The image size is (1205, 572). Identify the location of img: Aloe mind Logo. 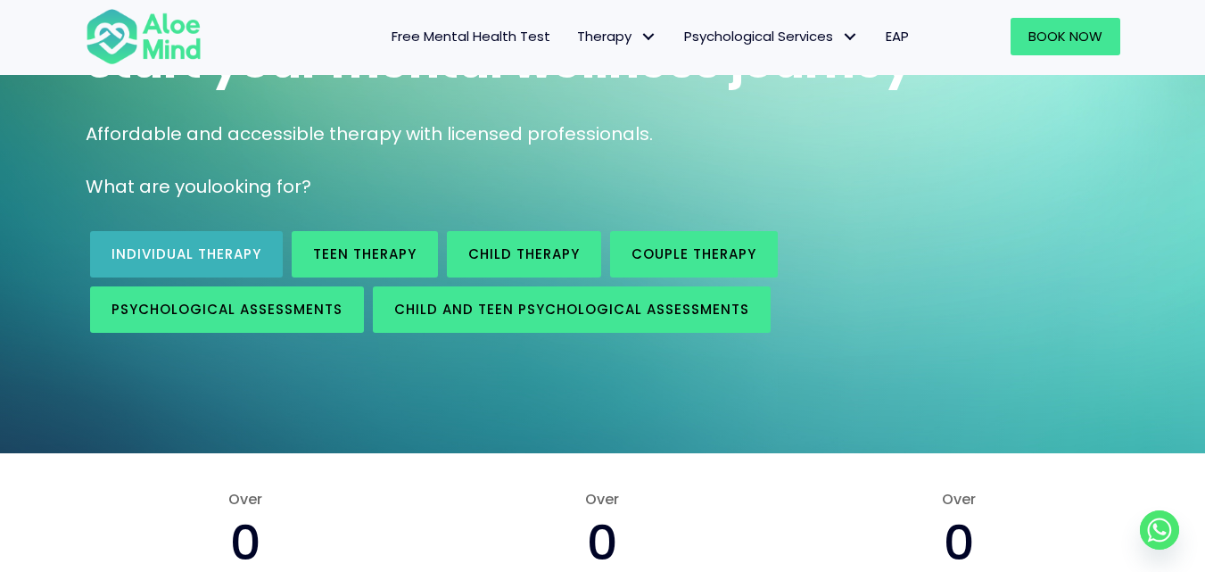
(144, 37).